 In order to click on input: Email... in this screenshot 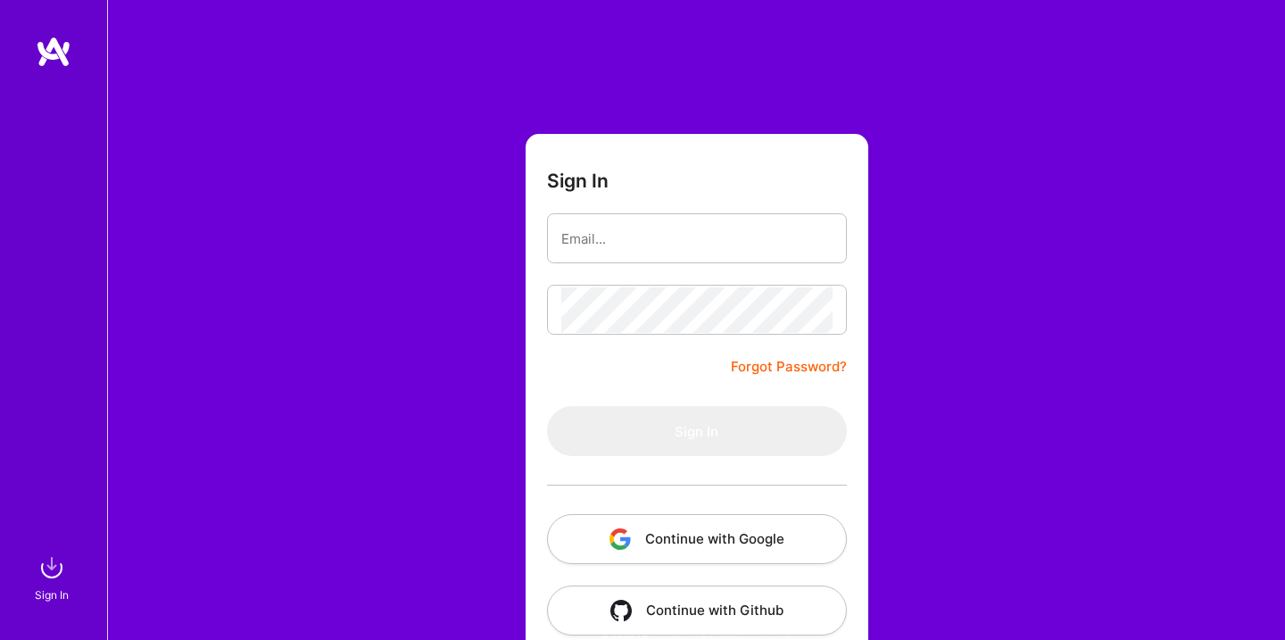, I will do `click(697, 238)`.